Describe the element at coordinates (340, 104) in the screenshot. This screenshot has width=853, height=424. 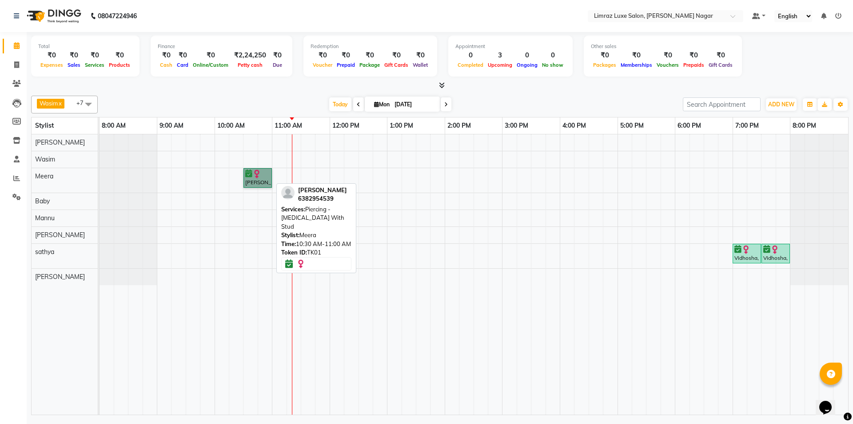
I see `span: Today` at that location.